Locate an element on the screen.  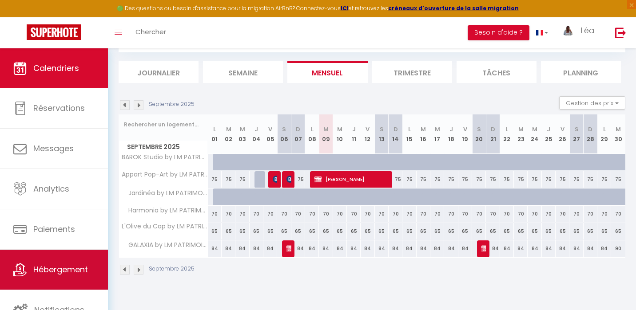
th: 29 is located at coordinates (604, 134).